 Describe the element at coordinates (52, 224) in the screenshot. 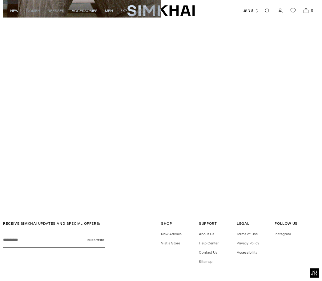

I see `span: RECEIVE SIMKHAI UPDATES AND SPECIAL OFFERS:` at that location.